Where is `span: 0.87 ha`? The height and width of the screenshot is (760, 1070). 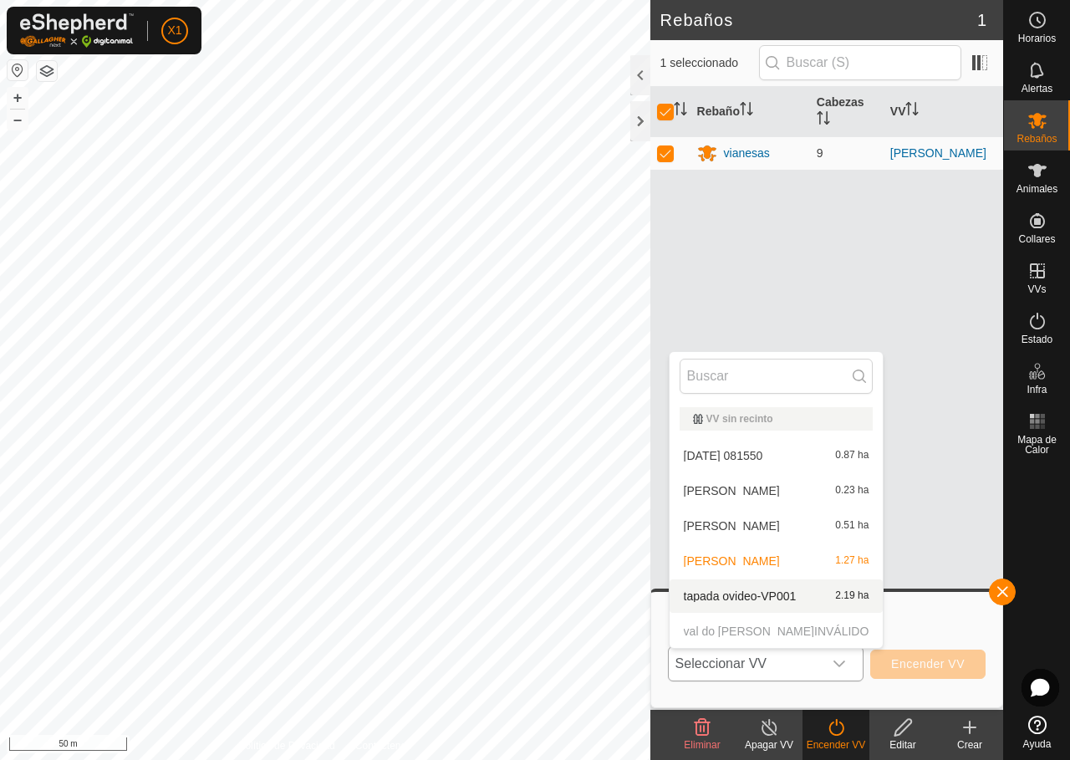 span: 0.87 ha is located at coordinates (852, 456).